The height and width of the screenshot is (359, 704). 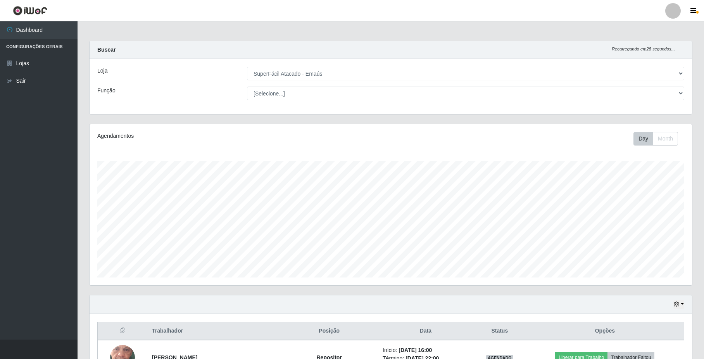 I want to click on th: Trabalhador, so click(x=214, y=331).